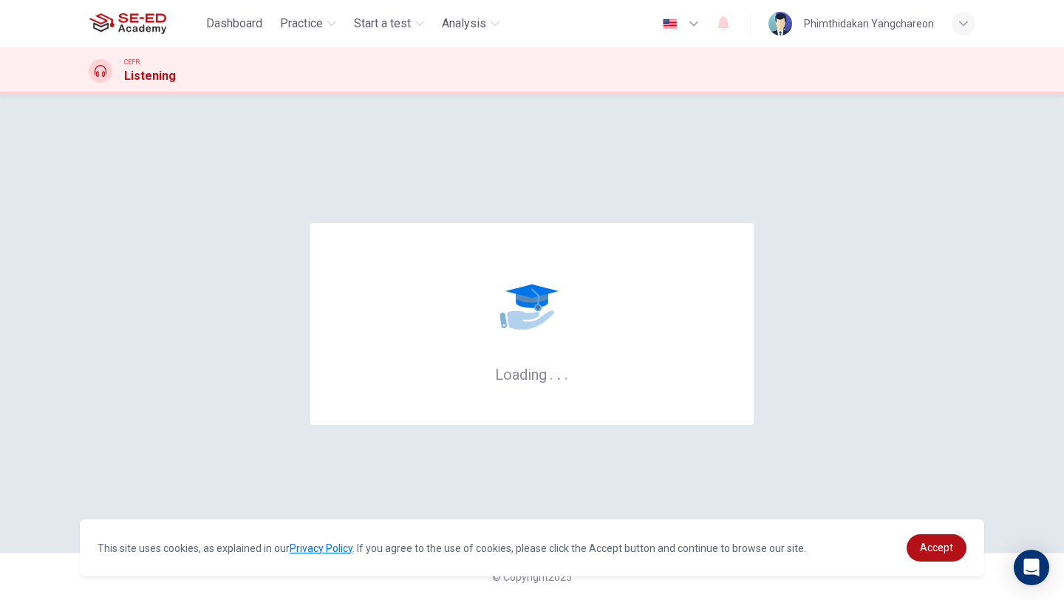 This screenshot has height=600, width=1064. Describe the element at coordinates (936, 547) in the screenshot. I see `a: dismiss cookie message` at that location.